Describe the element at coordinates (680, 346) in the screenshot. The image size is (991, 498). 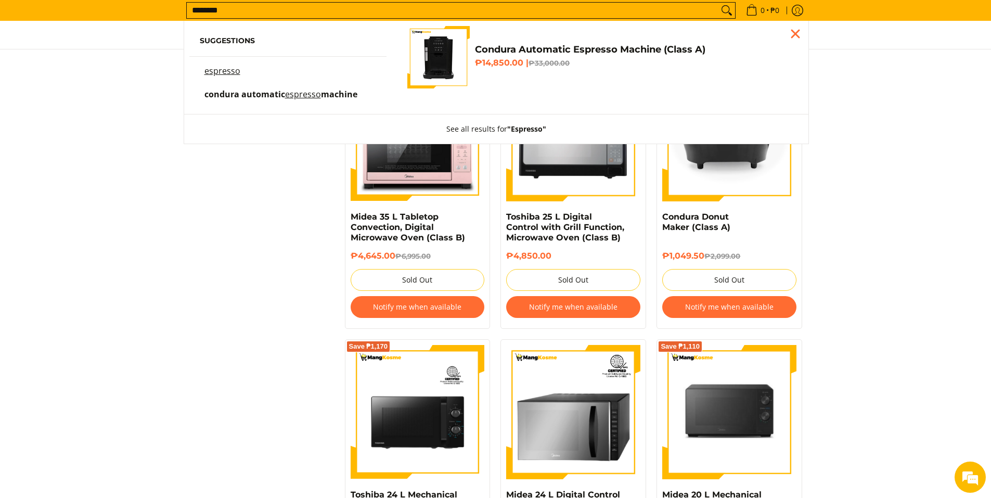
I see `span: Save ₱1,110` at that location.